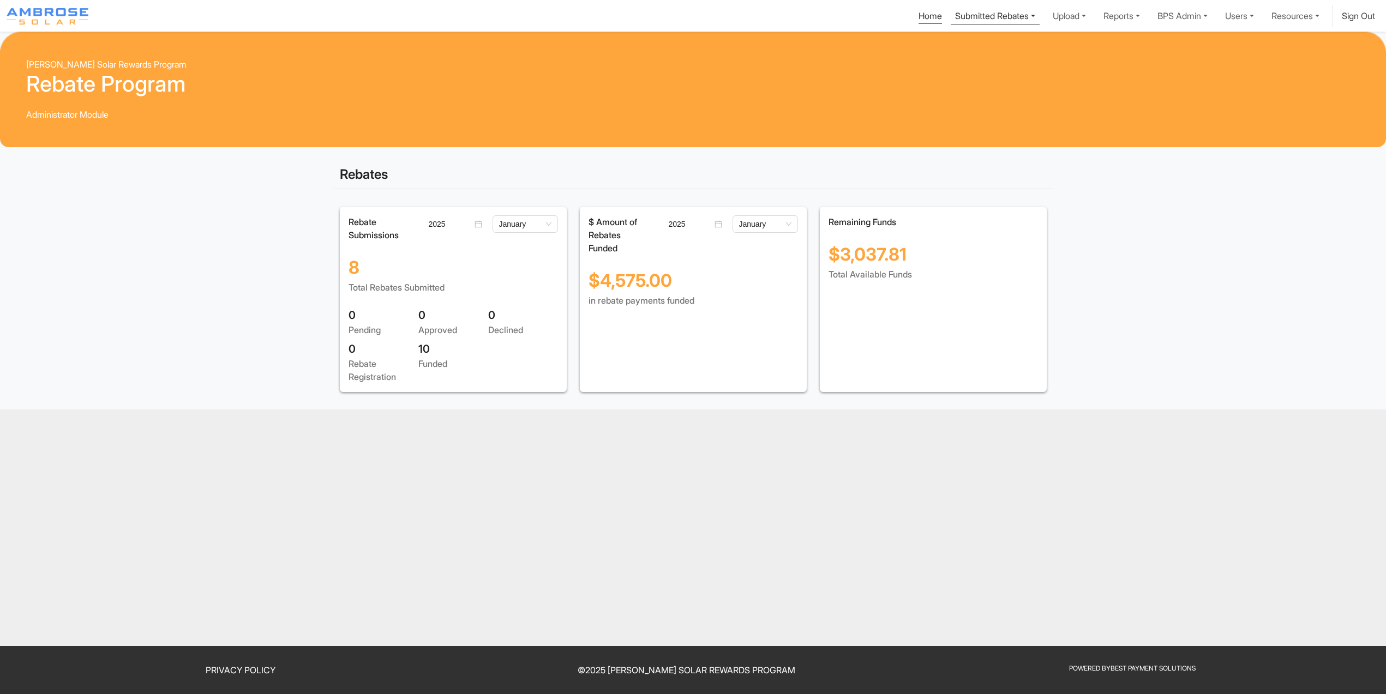 The image size is (1386, 694). What do you see at coordinates (995, 15) in the screenshot?
I see `a: Submitted Rebates` at bounding box center [995, 15].